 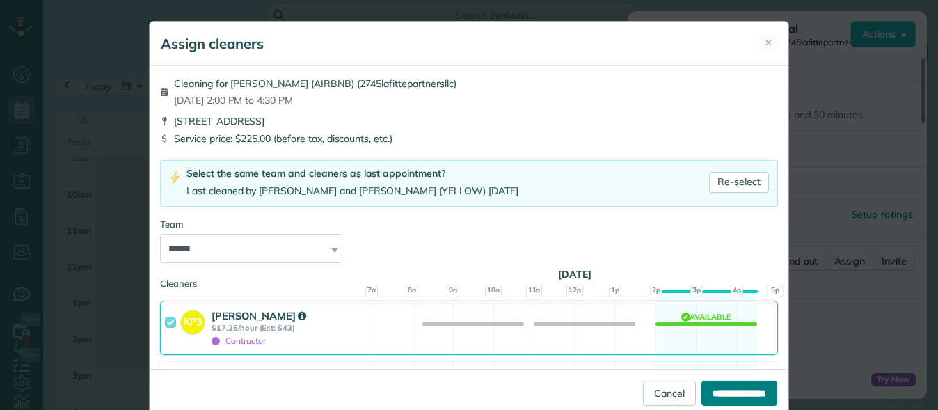 What do you see at coordinates (289, 328) in the screenshot?
I see `strong: $17.25/hour (Est: $43)` at bounding box center [289, 328].